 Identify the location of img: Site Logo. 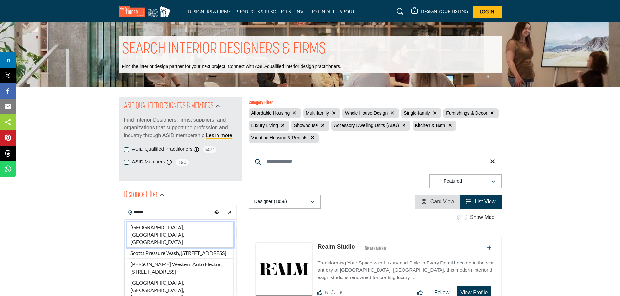
(146, 11).